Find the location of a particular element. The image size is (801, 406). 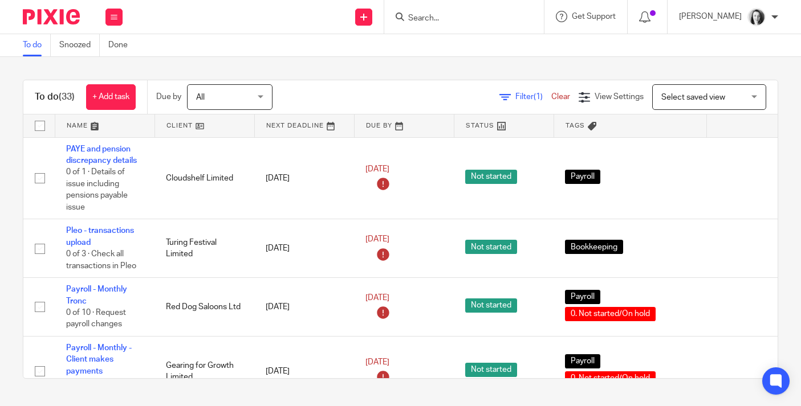

span: Filter is located at coordinates (533, 97).